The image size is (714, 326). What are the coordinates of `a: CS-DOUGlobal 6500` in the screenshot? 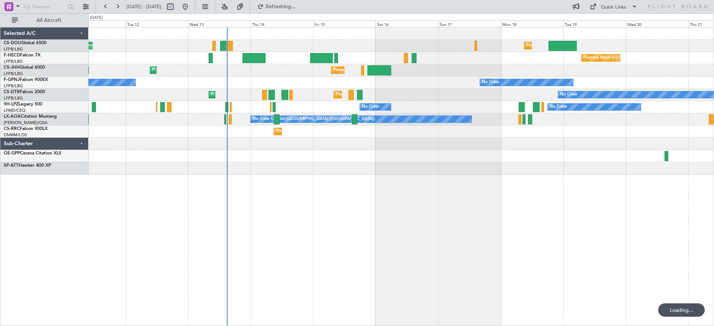 It's located at (25, 43).